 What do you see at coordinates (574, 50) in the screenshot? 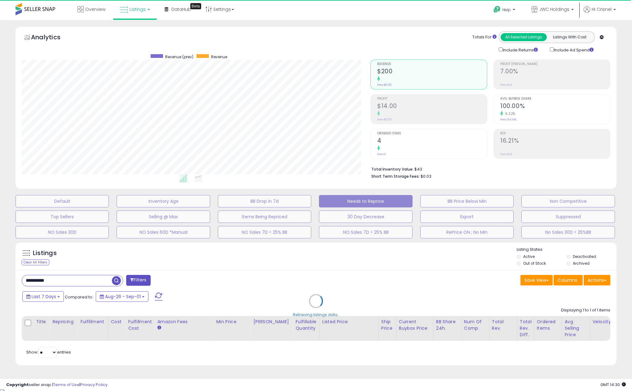
I see `div: Include Ad Spend` at bounding box center [574, 50].